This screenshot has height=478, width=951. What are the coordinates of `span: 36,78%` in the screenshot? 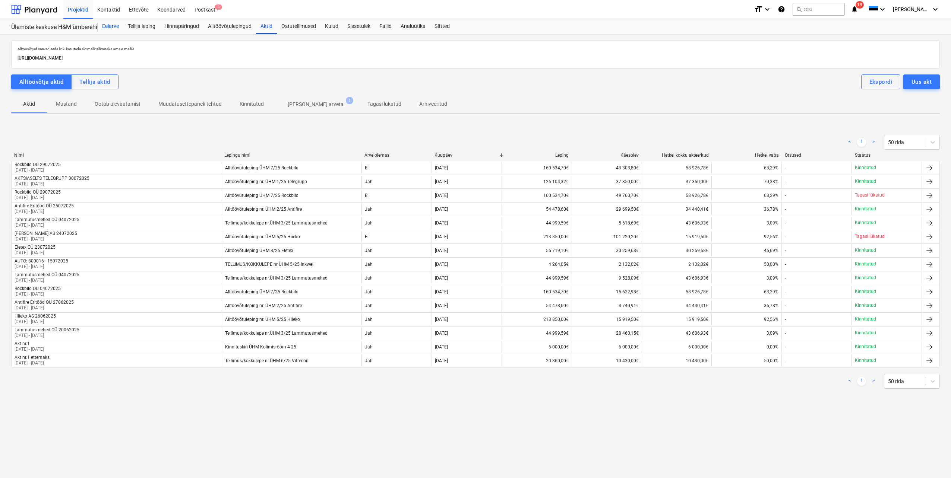 It's located at (771, 306).